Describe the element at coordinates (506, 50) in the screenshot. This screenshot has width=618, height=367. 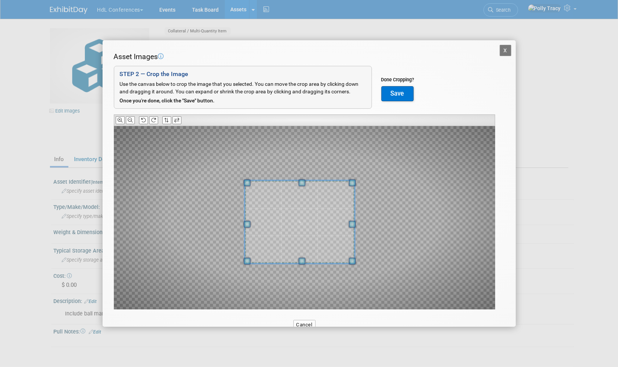
I see `button: X` at that location.